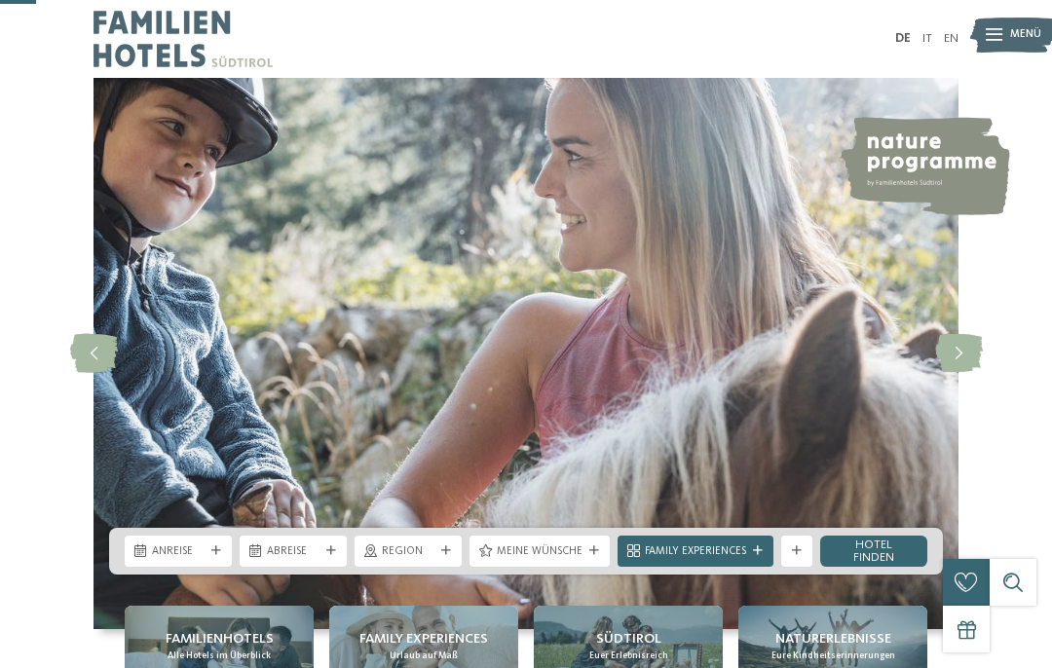 The image size is (1052, 668). I want to click on img: nature programme by Familienhotels Südtirol, so click(924, 166).